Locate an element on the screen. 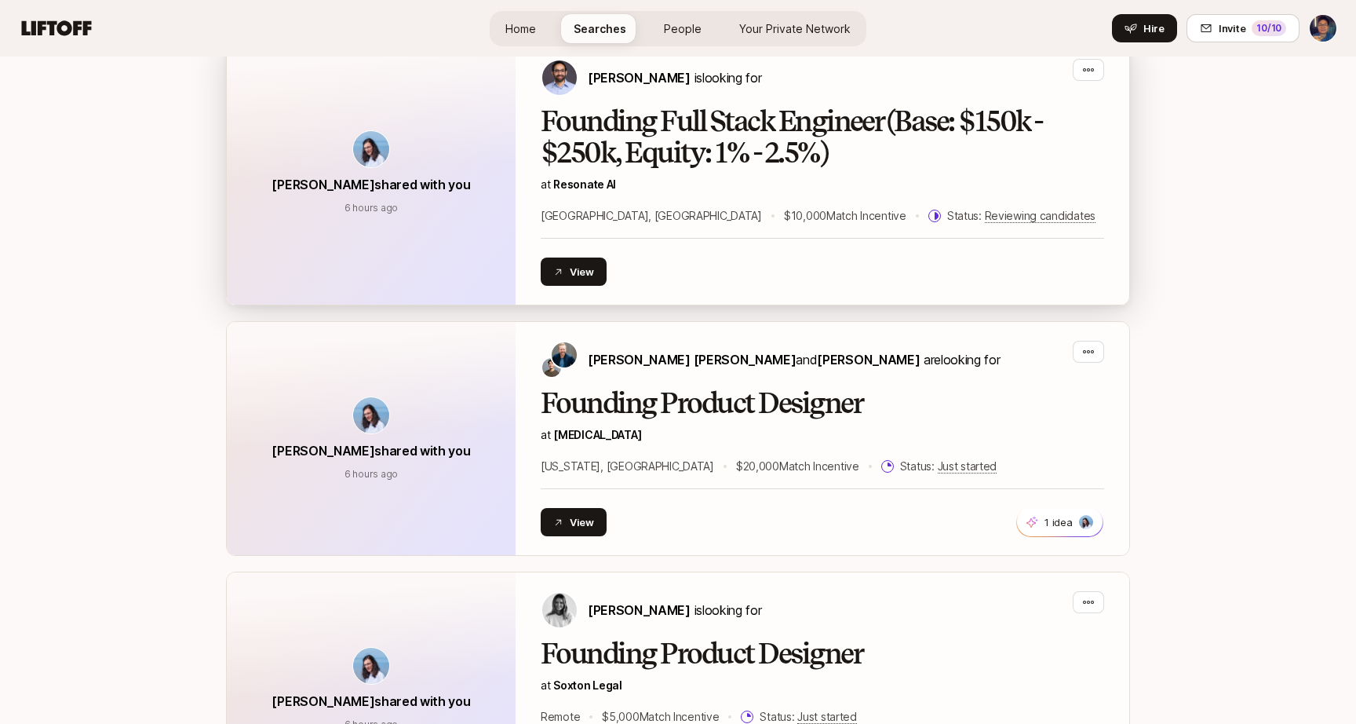  img: Manjot Pal is located at coordinates (560, 78).